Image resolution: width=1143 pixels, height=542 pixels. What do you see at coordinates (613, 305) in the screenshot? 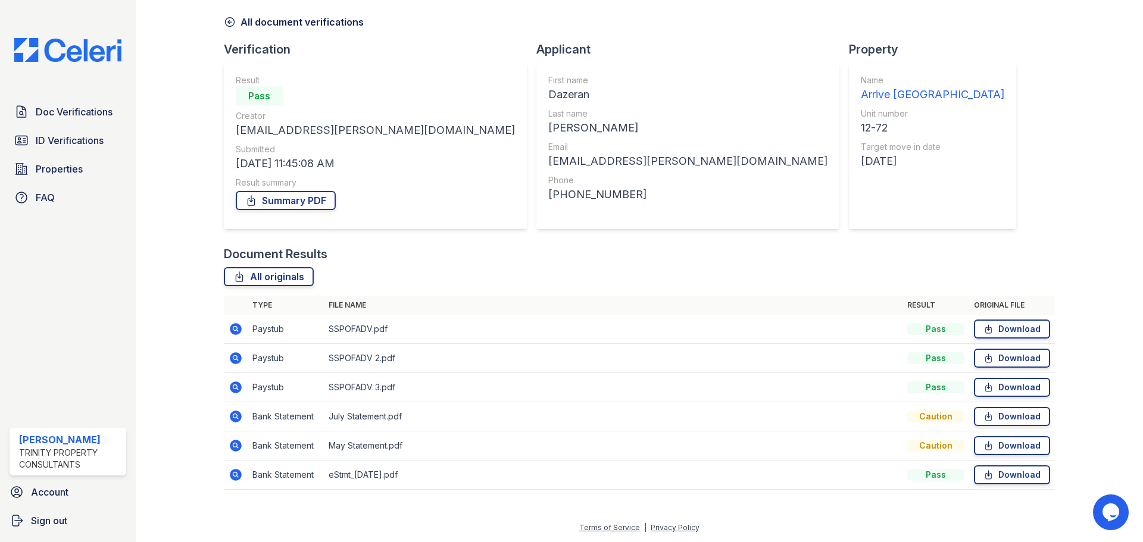
I see `th: File name` at bounding box center [613, 305].